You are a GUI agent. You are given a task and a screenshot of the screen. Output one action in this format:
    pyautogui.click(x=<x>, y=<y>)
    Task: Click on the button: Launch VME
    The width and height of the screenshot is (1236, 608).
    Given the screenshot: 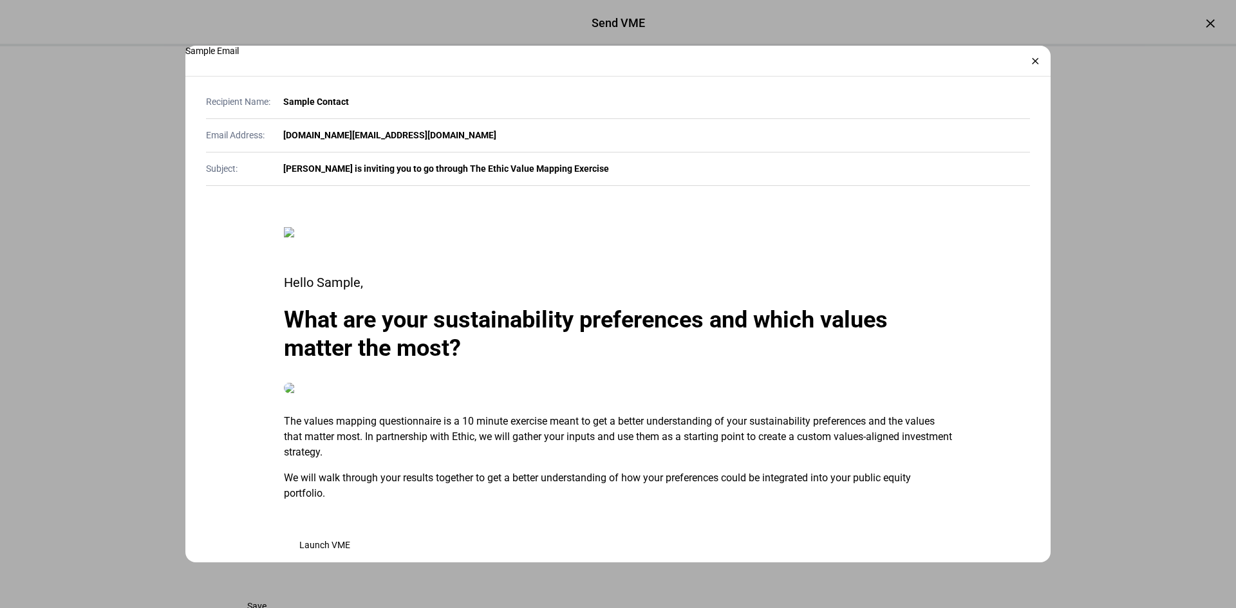 What is the action you would take?
    pyautogui.click(x=324, y=545)
    